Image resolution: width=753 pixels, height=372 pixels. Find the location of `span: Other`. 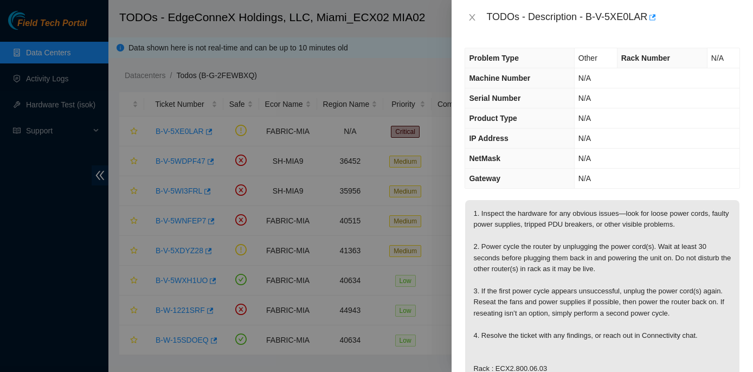

span: Other is located at coordinates (588, 58).